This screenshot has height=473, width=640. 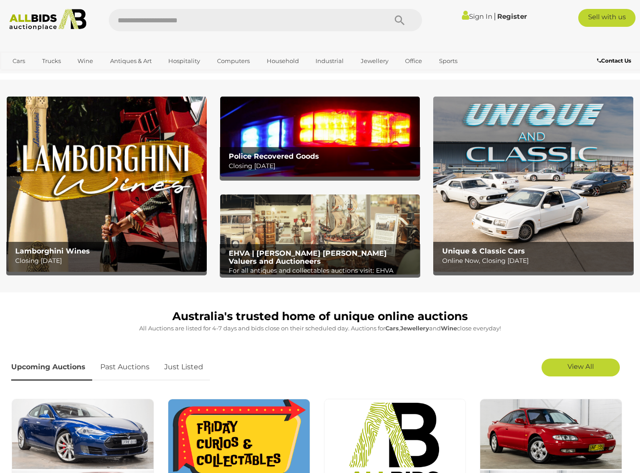 What do you see at coordinates (183, 367) in the screenshot?
I see `a: Just Listed` at bounding box center [183, 367].